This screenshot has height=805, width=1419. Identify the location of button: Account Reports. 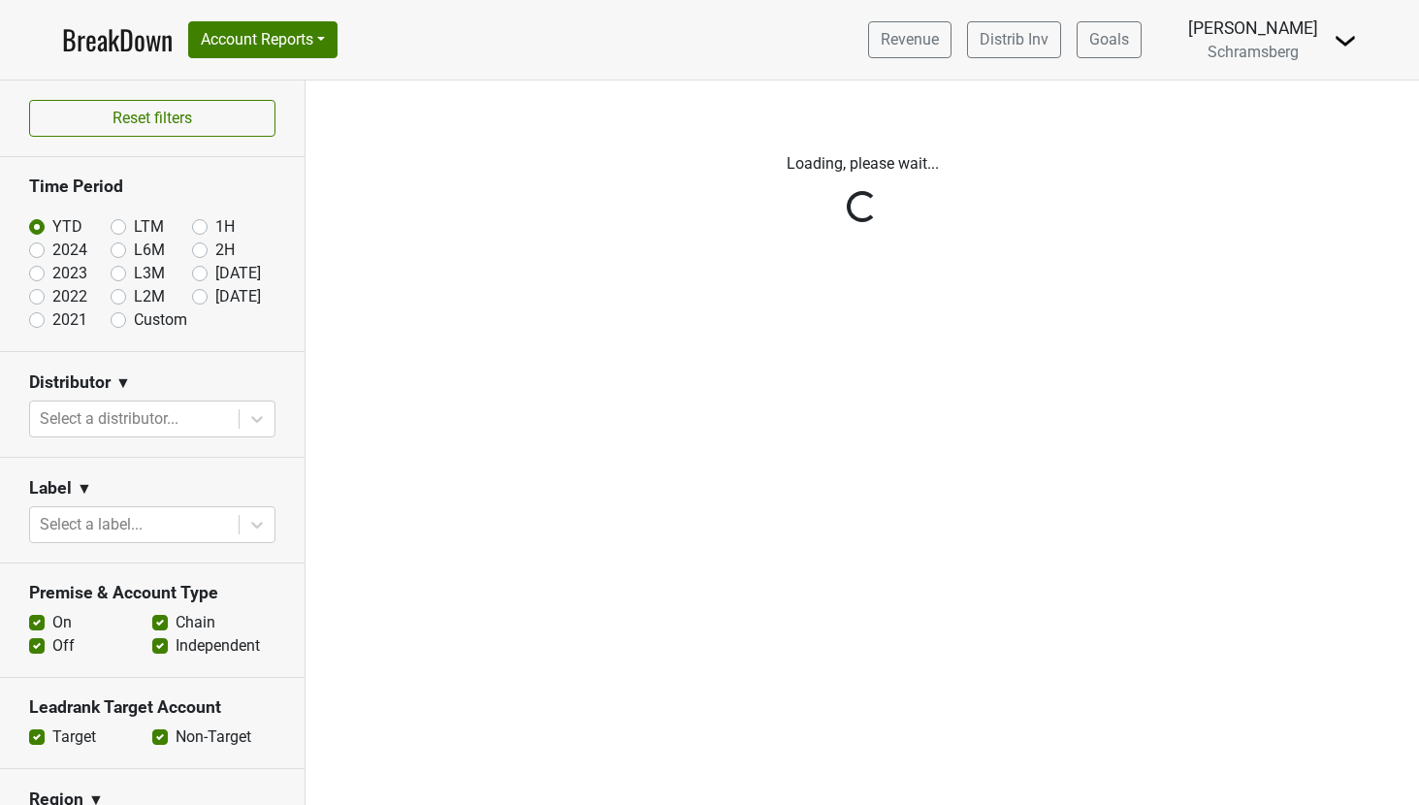
(263, 40).